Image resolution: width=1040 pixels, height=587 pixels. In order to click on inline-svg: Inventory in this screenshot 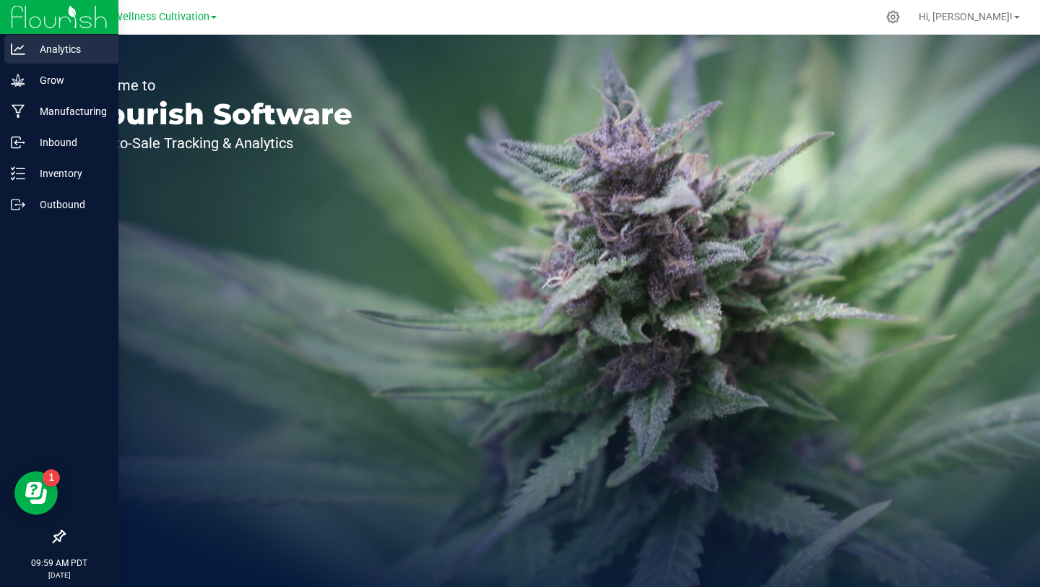, I will do `click(18, 173)`.